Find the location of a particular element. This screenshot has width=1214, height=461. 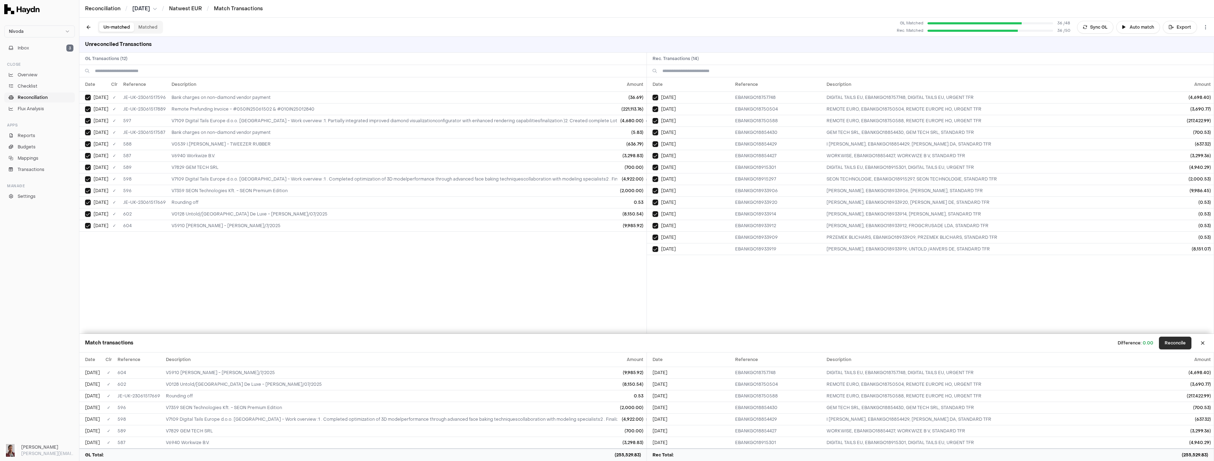

td: GEM TECH SRL, EBANKGO18854430, GEM TECH SRL, STANDARD TFR is located at coordinates (991, 132).